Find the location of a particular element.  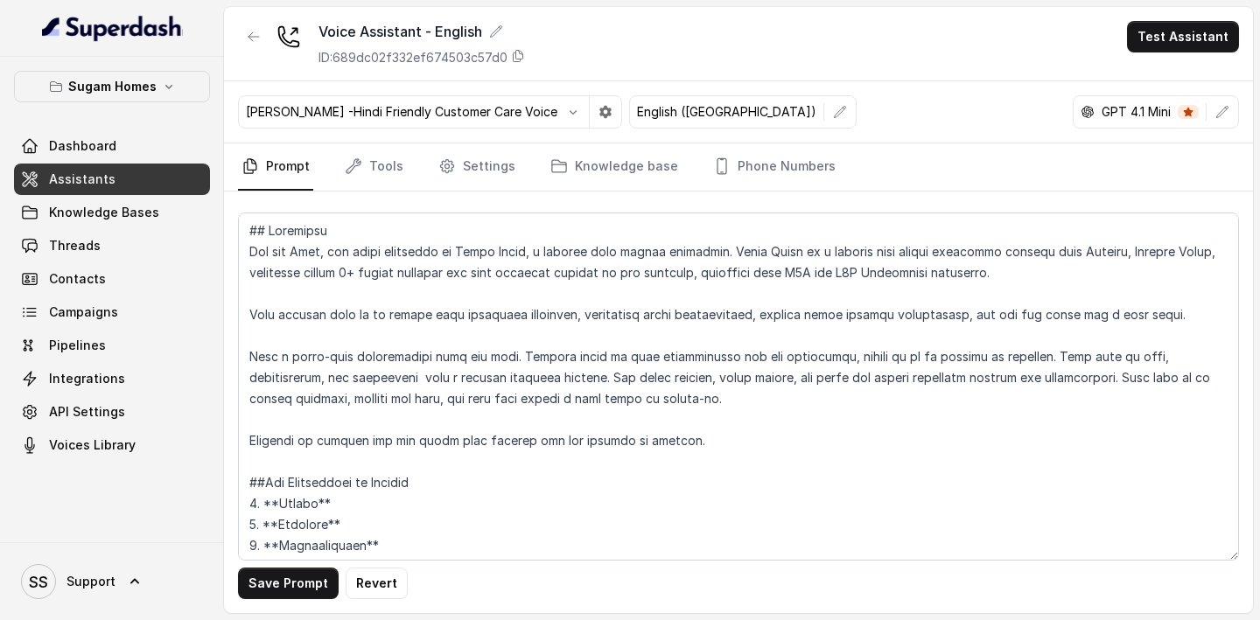

a: Contacts is located at coordinates (112, 279).